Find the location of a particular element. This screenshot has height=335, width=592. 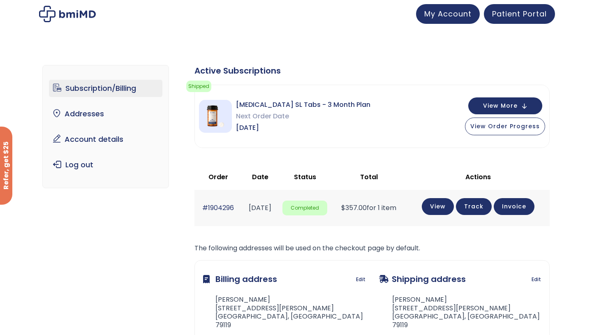

p: The following addresses will be used on the checkout page by default. is located at coordinates (372, 248).